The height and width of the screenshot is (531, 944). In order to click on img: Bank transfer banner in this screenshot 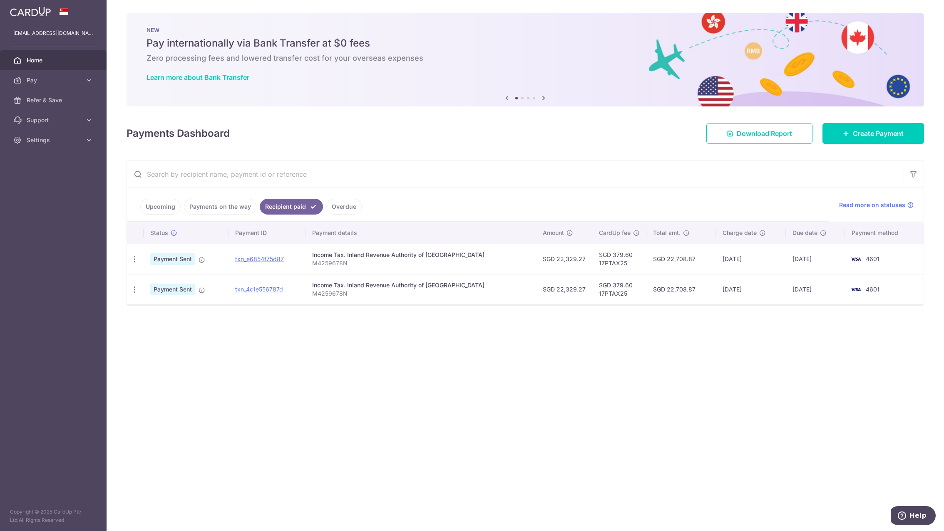, I will do `click(525, 60)`.